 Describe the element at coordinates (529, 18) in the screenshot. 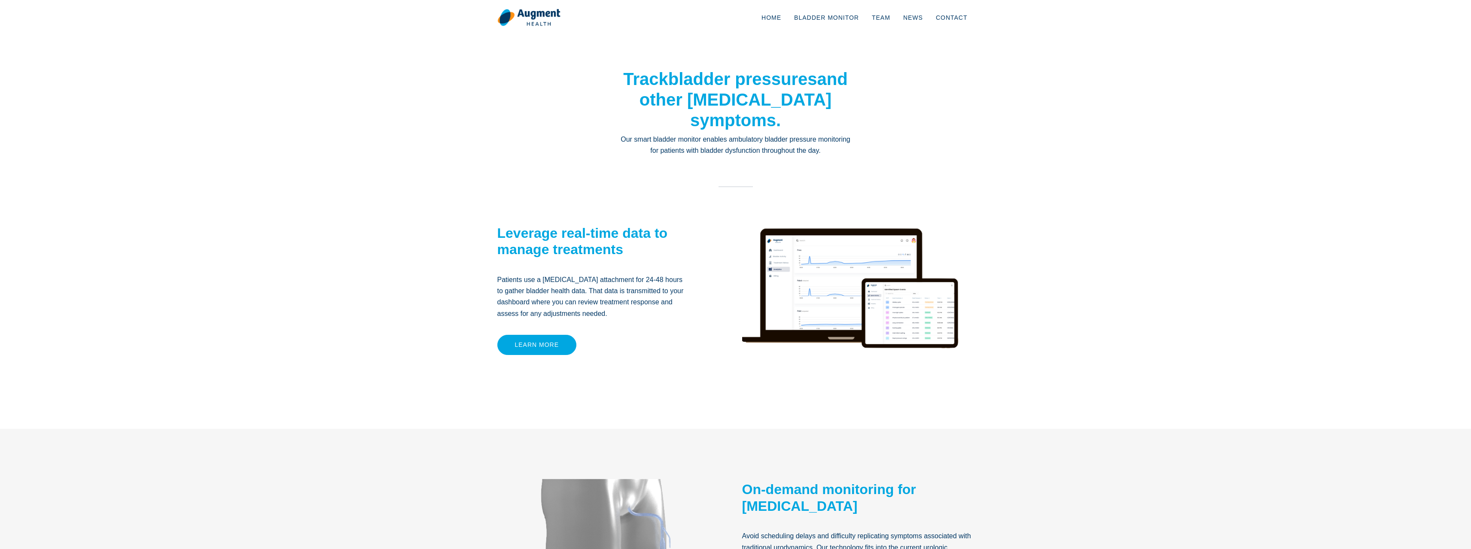

I see `img: logo` at that location.